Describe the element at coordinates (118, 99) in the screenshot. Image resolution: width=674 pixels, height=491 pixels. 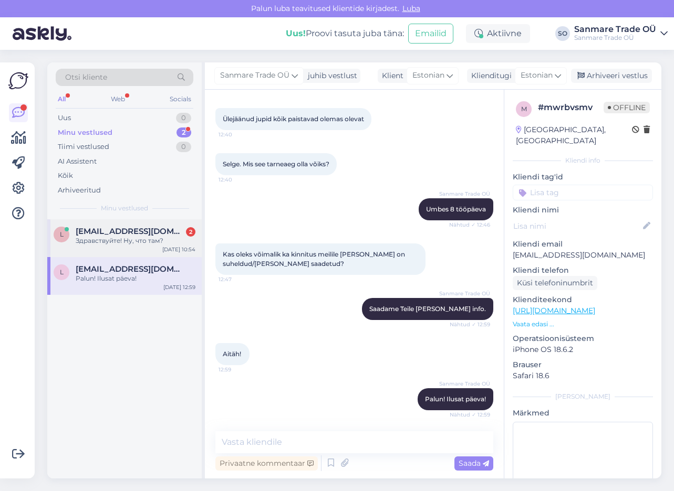
I see `div: Web` at that location.